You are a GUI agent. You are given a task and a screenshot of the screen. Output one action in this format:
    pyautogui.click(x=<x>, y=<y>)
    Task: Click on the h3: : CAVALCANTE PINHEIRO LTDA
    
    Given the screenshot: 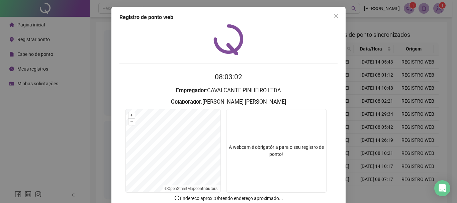 What is the action you would take?
    pyautogui.click(x=229, y=91)
    